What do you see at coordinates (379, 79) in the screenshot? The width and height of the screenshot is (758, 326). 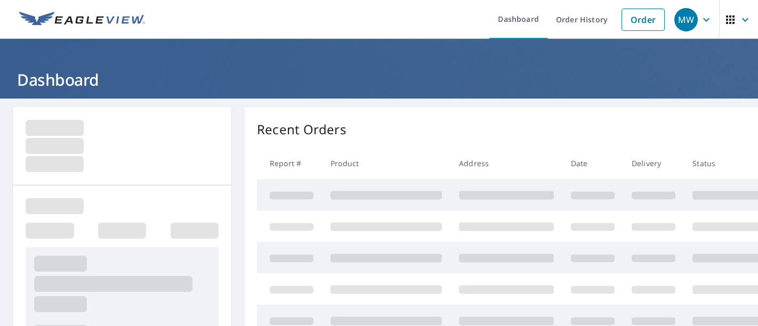 I see `h1: Dashboard` at bounding box center [379, 79].